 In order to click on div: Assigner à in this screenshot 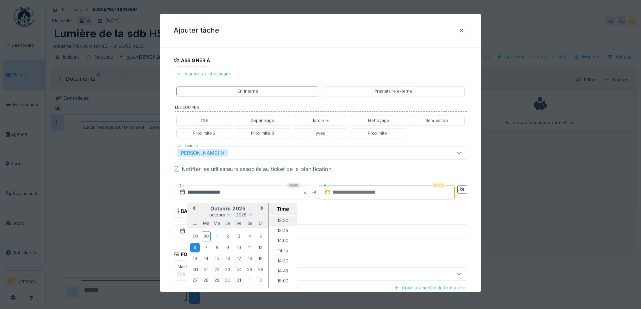, I will do `click(192, 61)`.